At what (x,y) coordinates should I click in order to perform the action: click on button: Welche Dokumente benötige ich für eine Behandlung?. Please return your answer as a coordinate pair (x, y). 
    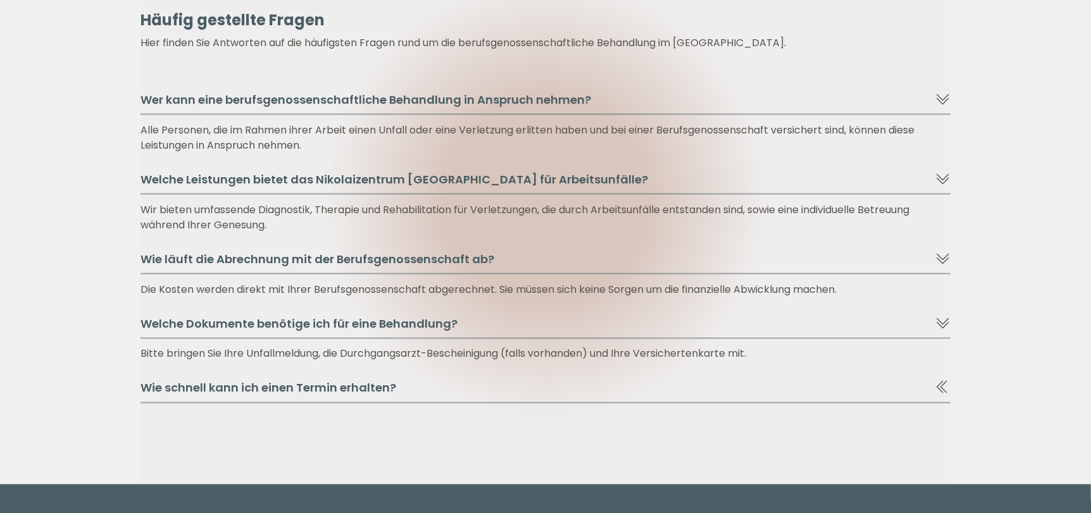
    Looking at the image, I should click on (545, 327).